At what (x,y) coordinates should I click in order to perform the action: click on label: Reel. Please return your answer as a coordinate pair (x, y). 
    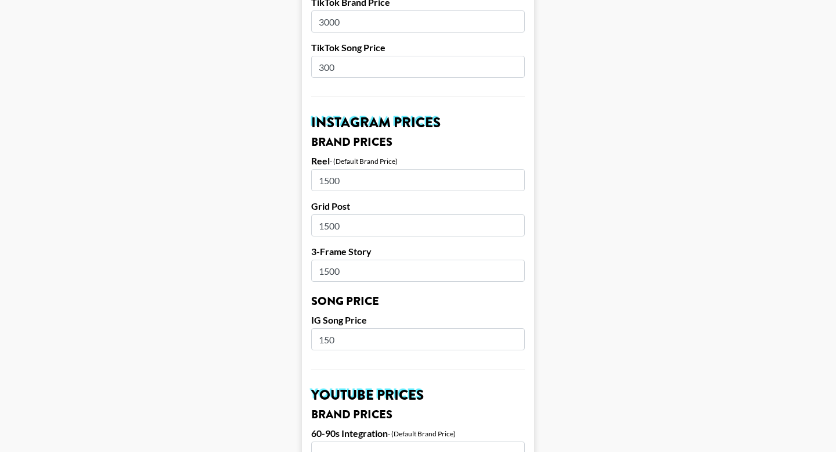
    Looking at the image, I should click on (320, 161).